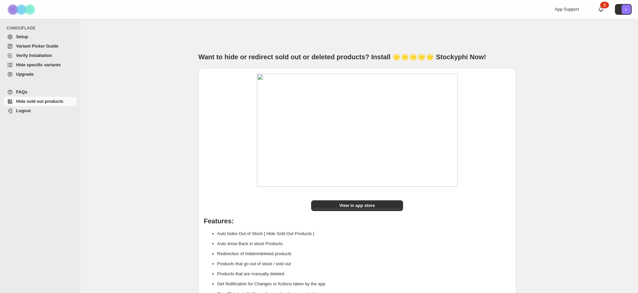  Describe the element at coordinates (623, 9) in the screenshot. I see `button: Avatar with initials L` at that location.